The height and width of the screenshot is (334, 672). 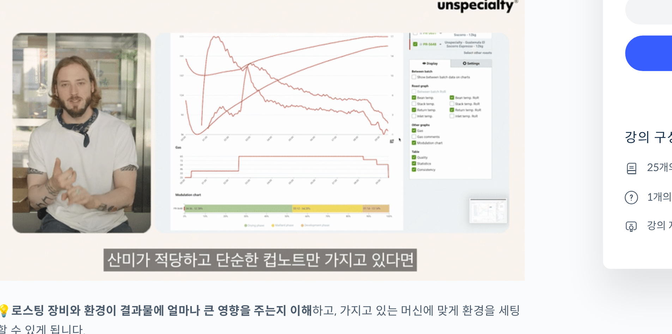 I want to click on span: 수강료 312,000원, so click(x=481, y=168).